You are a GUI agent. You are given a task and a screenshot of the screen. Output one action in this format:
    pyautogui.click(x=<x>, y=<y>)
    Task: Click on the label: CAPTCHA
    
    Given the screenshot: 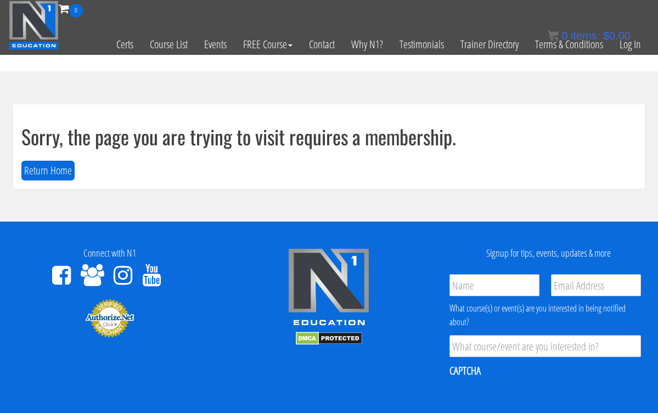 What is the action you would take?
    pyautogui.click(x=465, y=371)
    